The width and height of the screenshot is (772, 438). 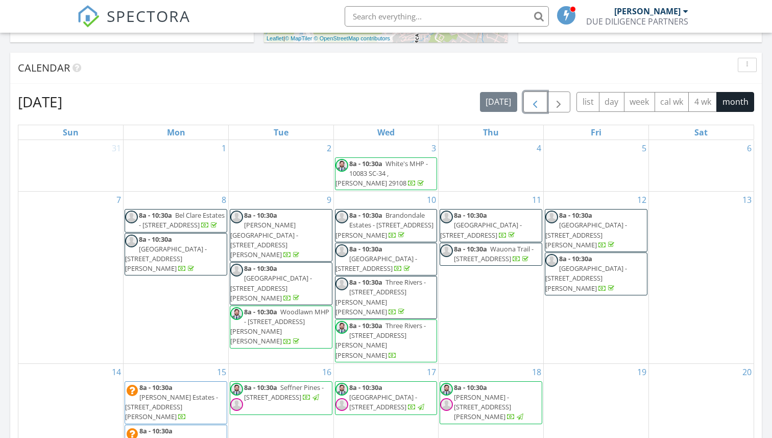 What do you see at coordinates (672, 102) in the screenshot?
I see `button: cal wk` at bounding box center [672, 102].